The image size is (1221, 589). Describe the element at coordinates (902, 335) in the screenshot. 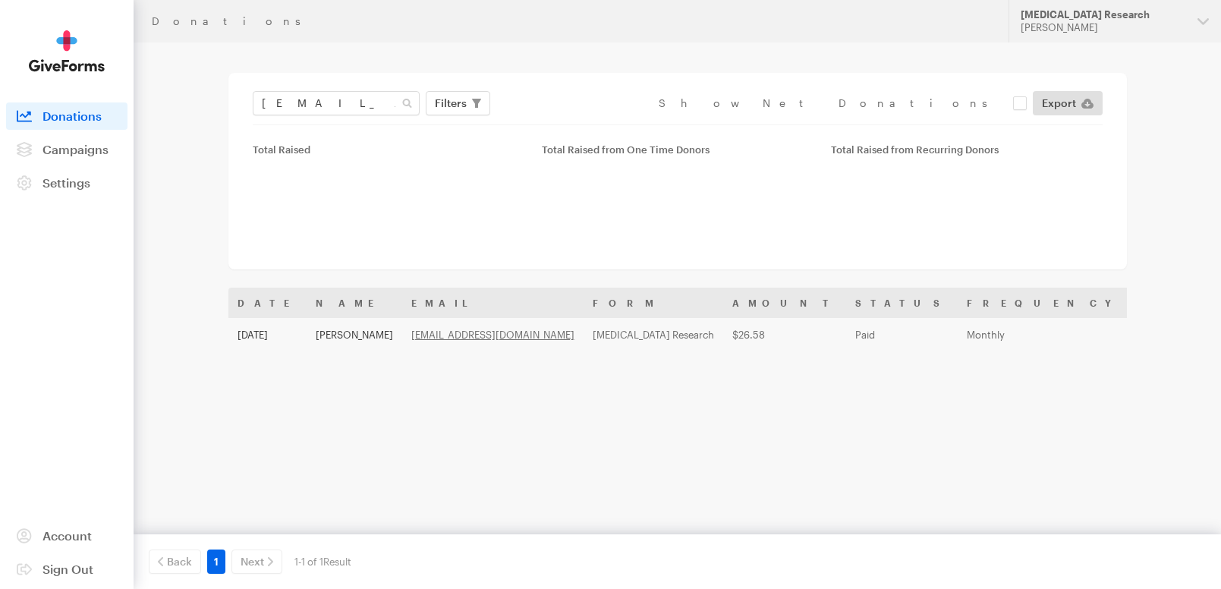

I see `td: Paid` at that location.